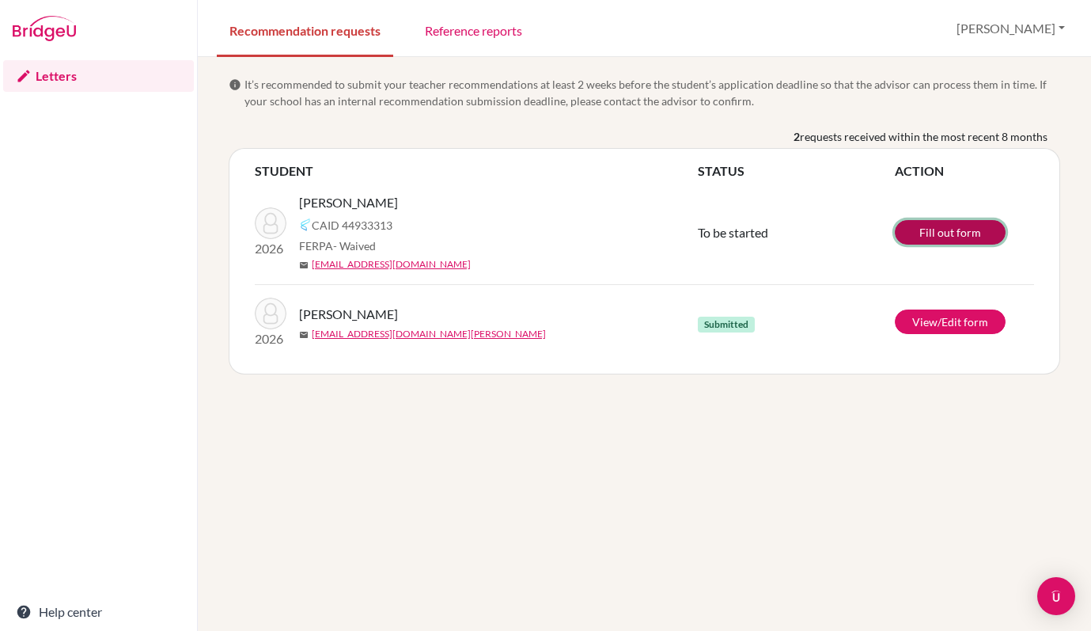 This screenshot has width=1091, height=631. Describe the element at coordinates (950, 321) in the screenshot. I see `a: View/Edit form` at that location.